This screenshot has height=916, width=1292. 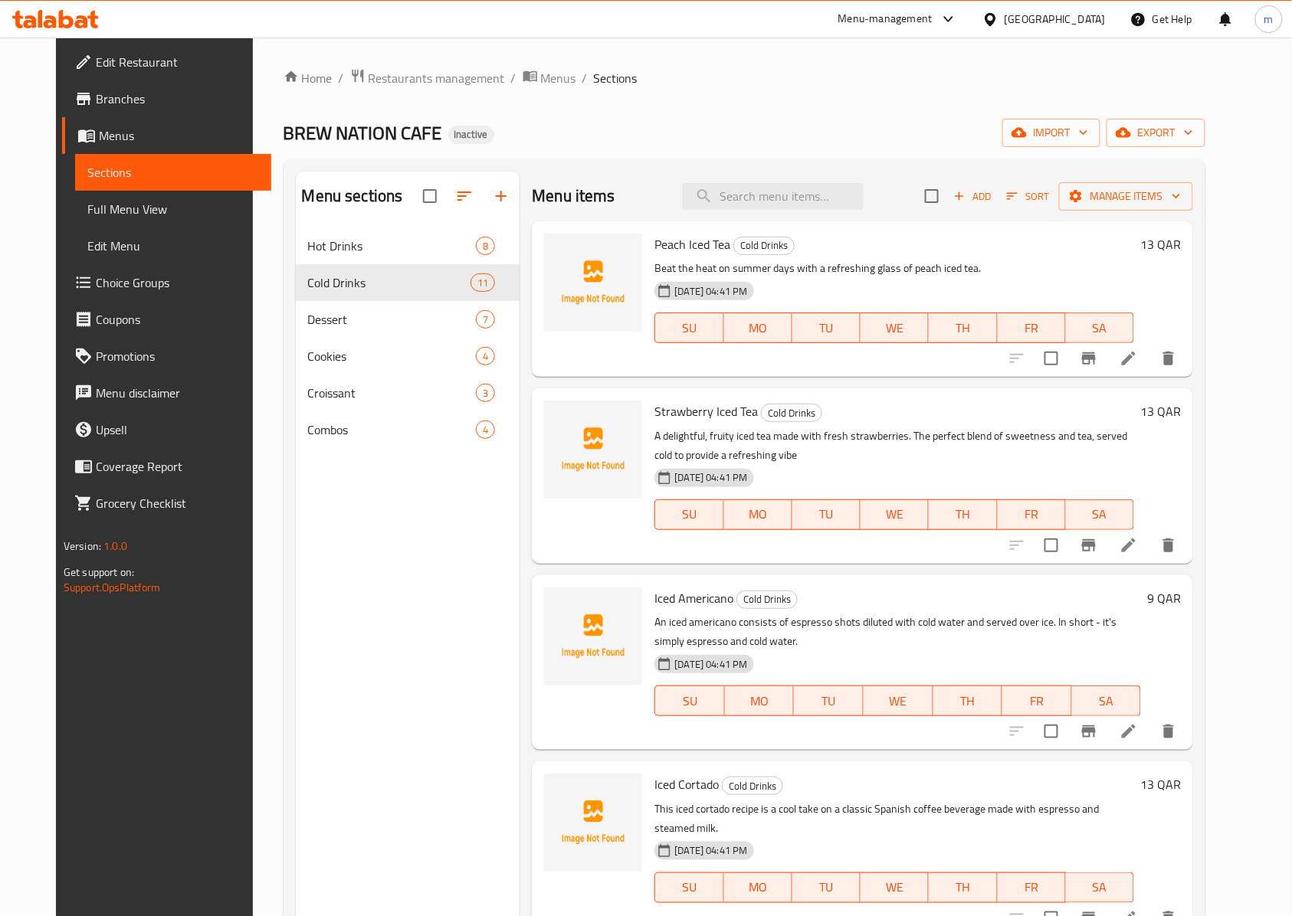 I want to click on span: 7, so click(x=485, y=320).